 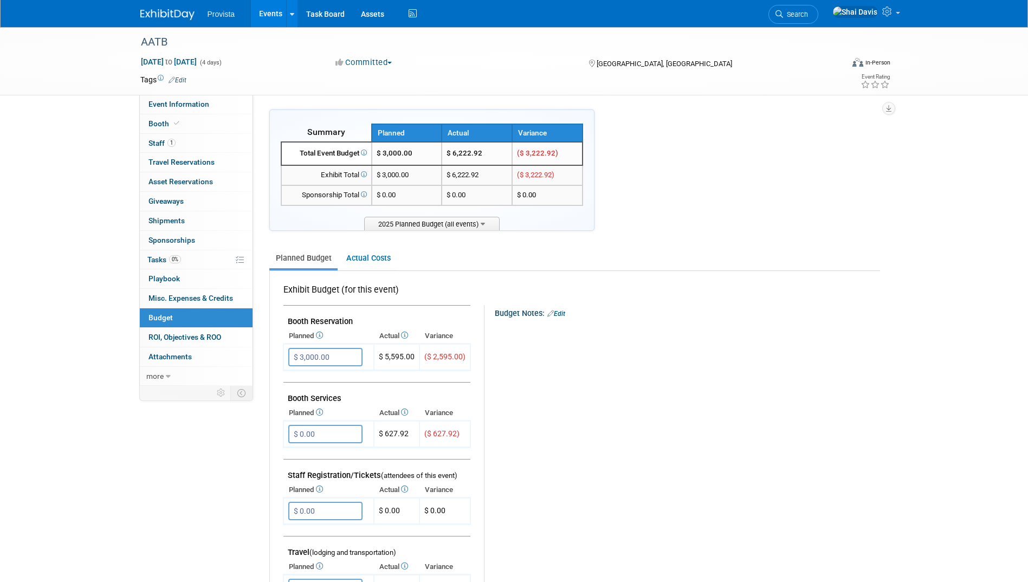 I want to click on button: Committed, so click(x=364, y=62).